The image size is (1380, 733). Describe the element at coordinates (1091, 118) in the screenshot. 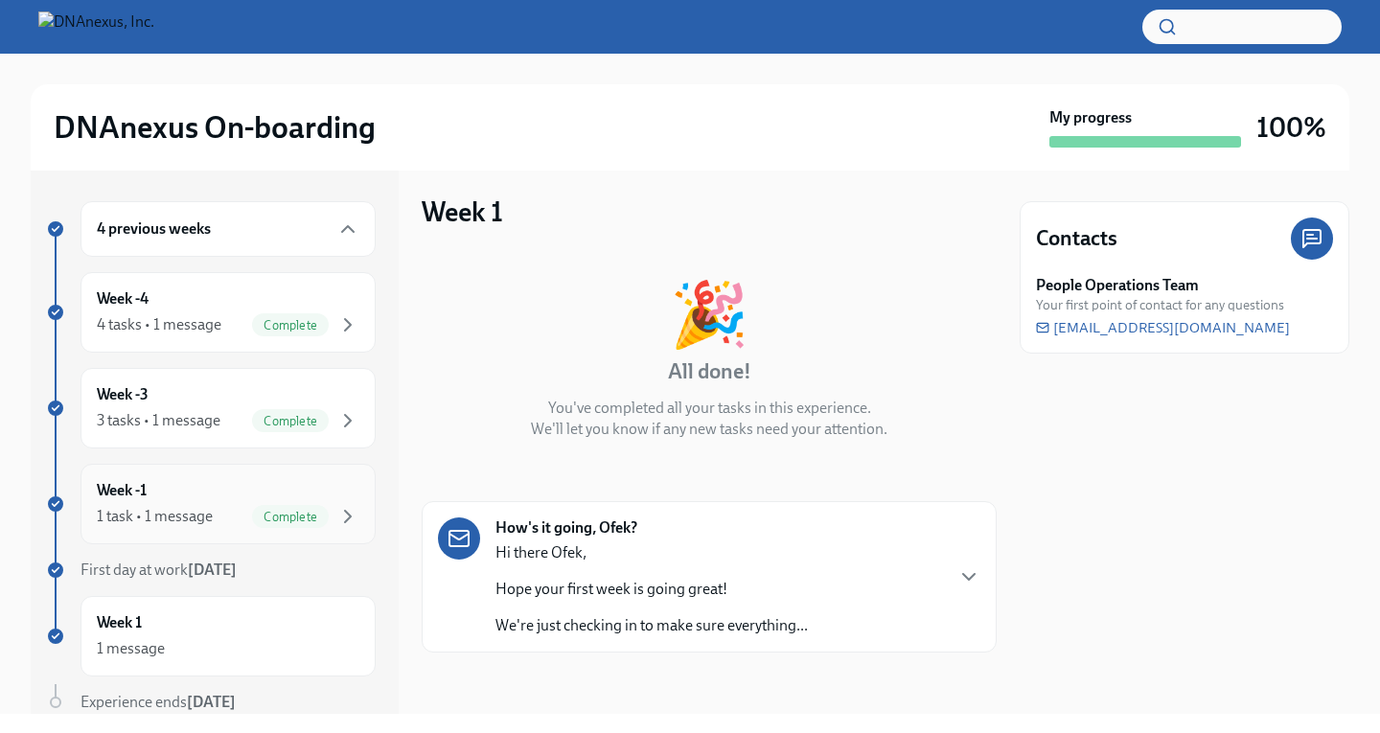

I see `strong: My progress` at that location.